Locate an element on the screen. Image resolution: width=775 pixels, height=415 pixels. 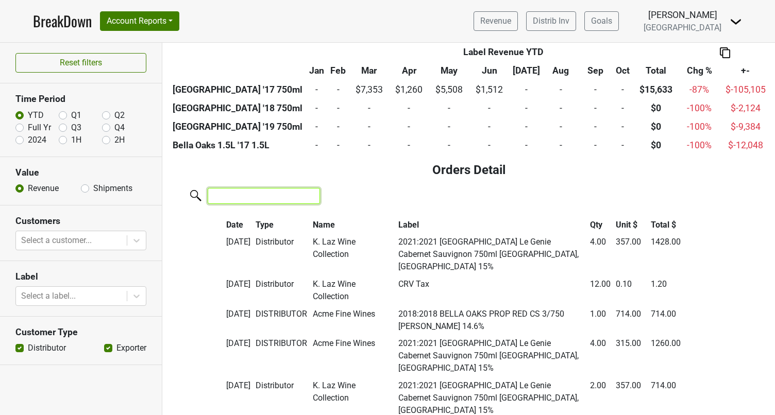
td: DISTRIBUTOR is located at coordinates (281, 356).